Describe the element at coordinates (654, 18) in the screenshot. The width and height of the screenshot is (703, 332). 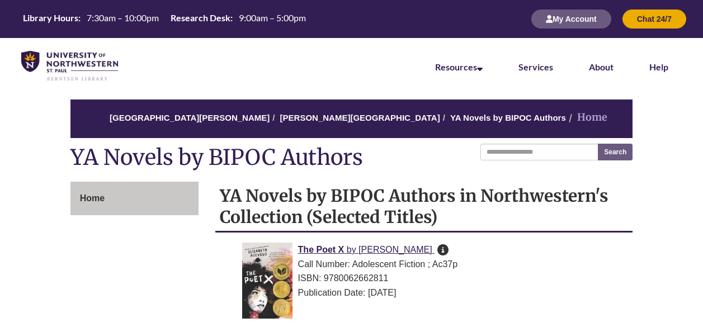
I see `a: Chat 24/7` at that location.